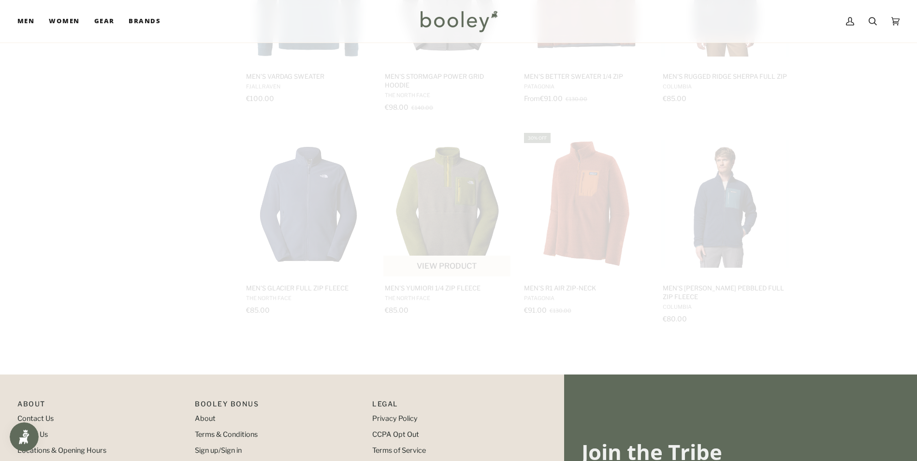  I want to click on span: Brands, so click(145, 21).